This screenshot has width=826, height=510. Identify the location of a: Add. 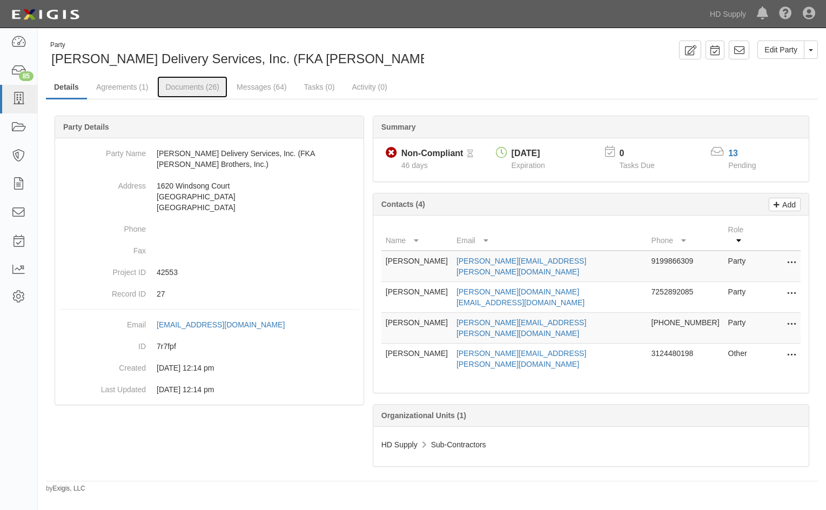
(784, 204).